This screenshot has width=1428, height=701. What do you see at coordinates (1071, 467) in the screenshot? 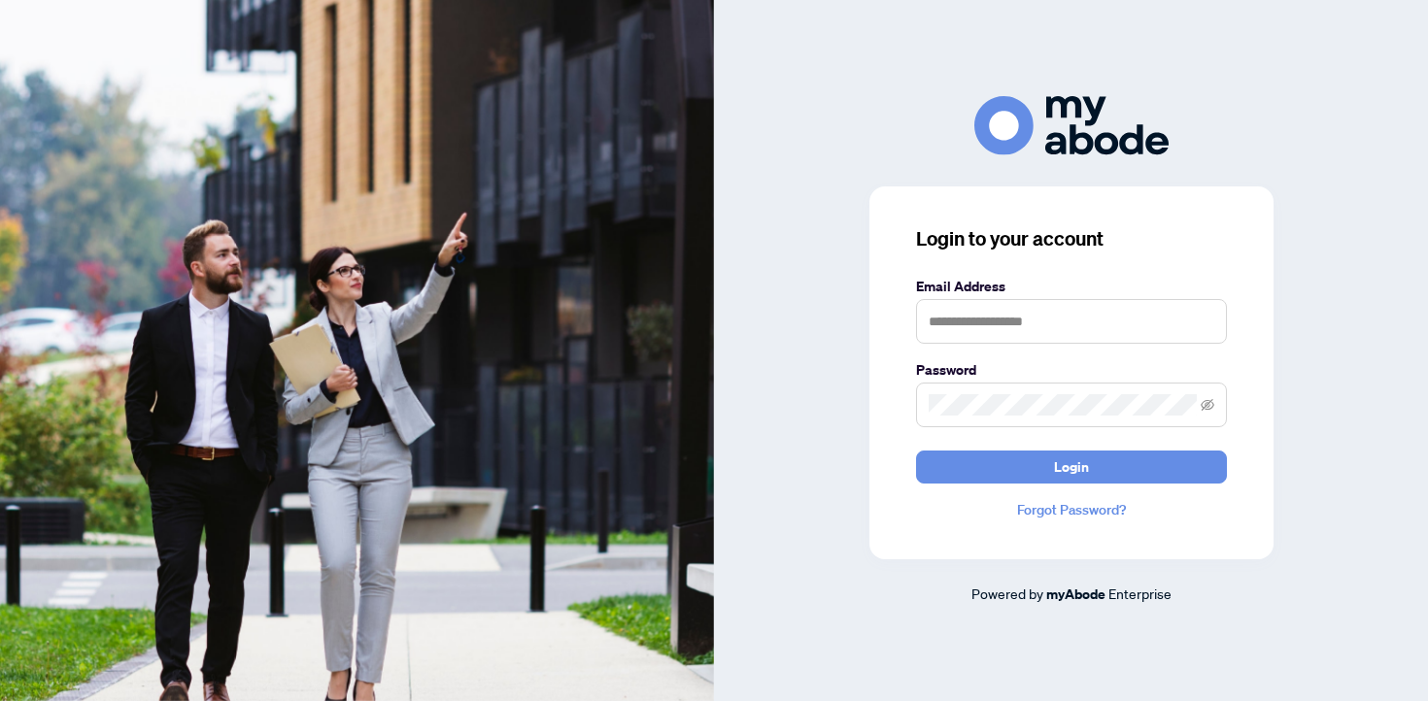
I see `button: Login` at bounding box center [1071, 467].